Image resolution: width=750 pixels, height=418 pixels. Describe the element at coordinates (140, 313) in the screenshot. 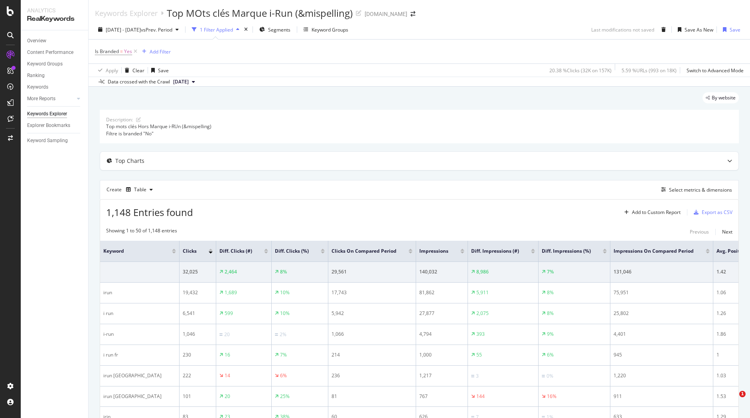

I see `div: i run` at that location.